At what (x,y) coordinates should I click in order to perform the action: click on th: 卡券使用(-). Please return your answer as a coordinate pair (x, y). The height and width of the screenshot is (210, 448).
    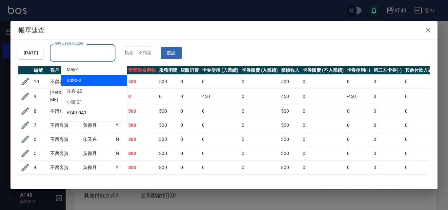
    Looking at the image, I should click on (359, 71).